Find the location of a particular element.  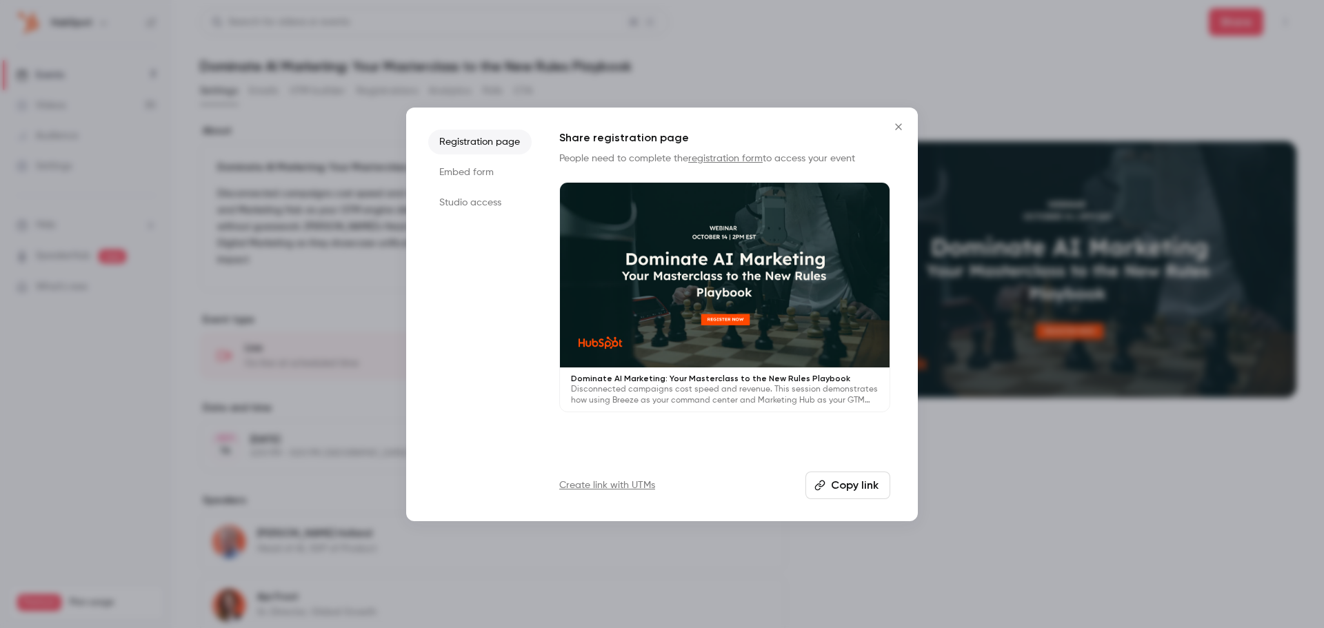

button: Close is located at coordinates (899, 127).